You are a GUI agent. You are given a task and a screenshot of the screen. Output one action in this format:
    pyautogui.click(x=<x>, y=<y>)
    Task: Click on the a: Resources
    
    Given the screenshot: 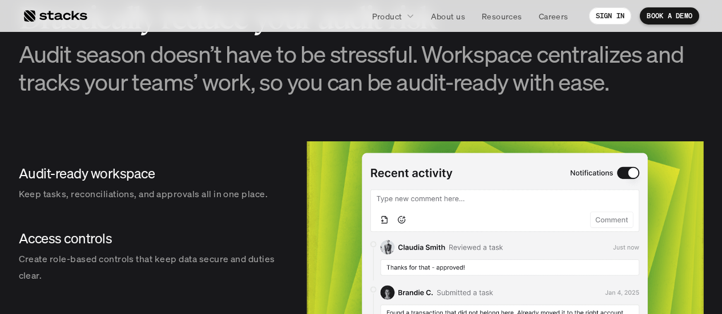 What is the action you would take?
    pyautogui.click(x=501, y=16)
    